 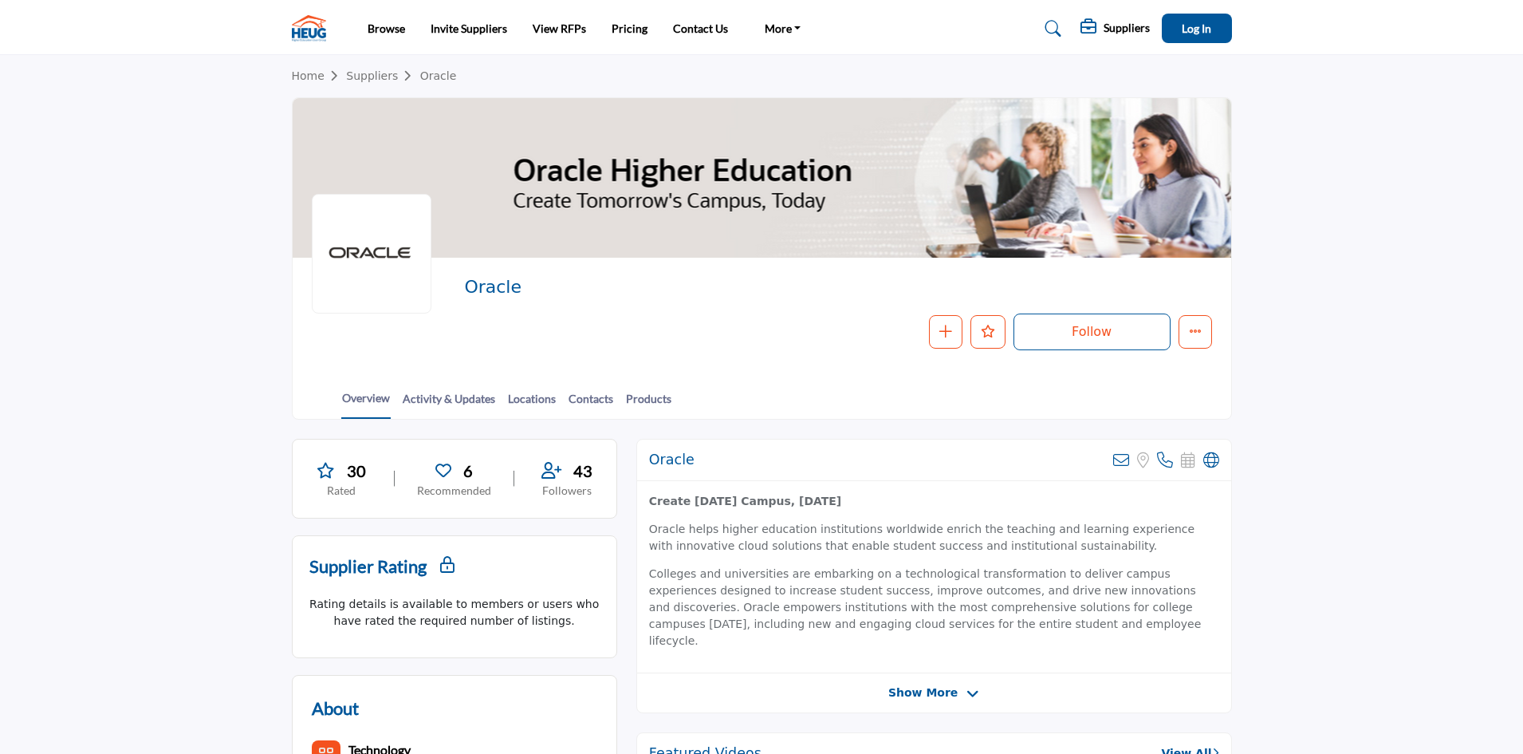 I want to click on a: View RFPs, so click(x=559, y=28).